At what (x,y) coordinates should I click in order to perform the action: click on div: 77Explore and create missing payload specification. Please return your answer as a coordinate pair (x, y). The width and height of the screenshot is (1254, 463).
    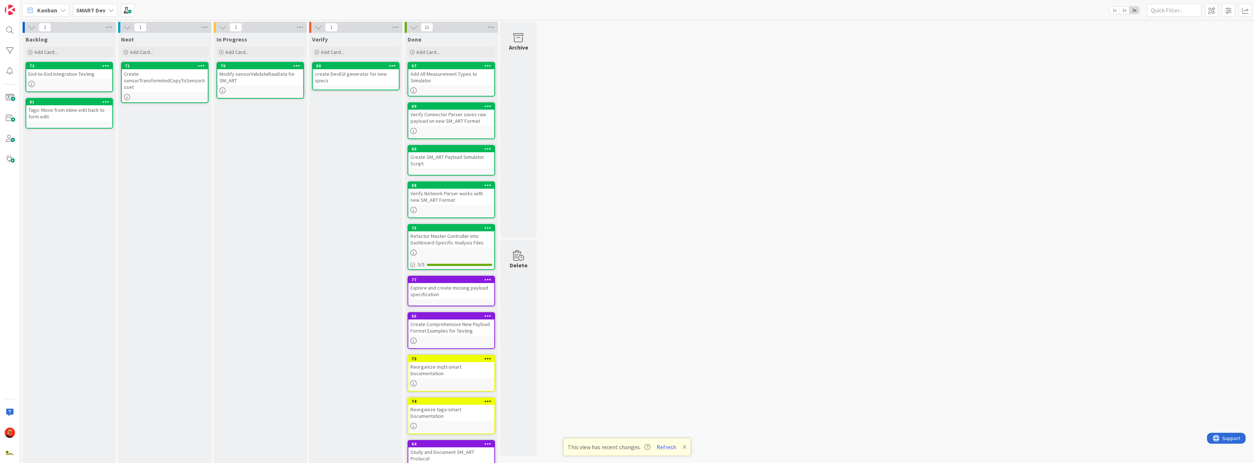
    Looking at the image, I should click on (451, 288).